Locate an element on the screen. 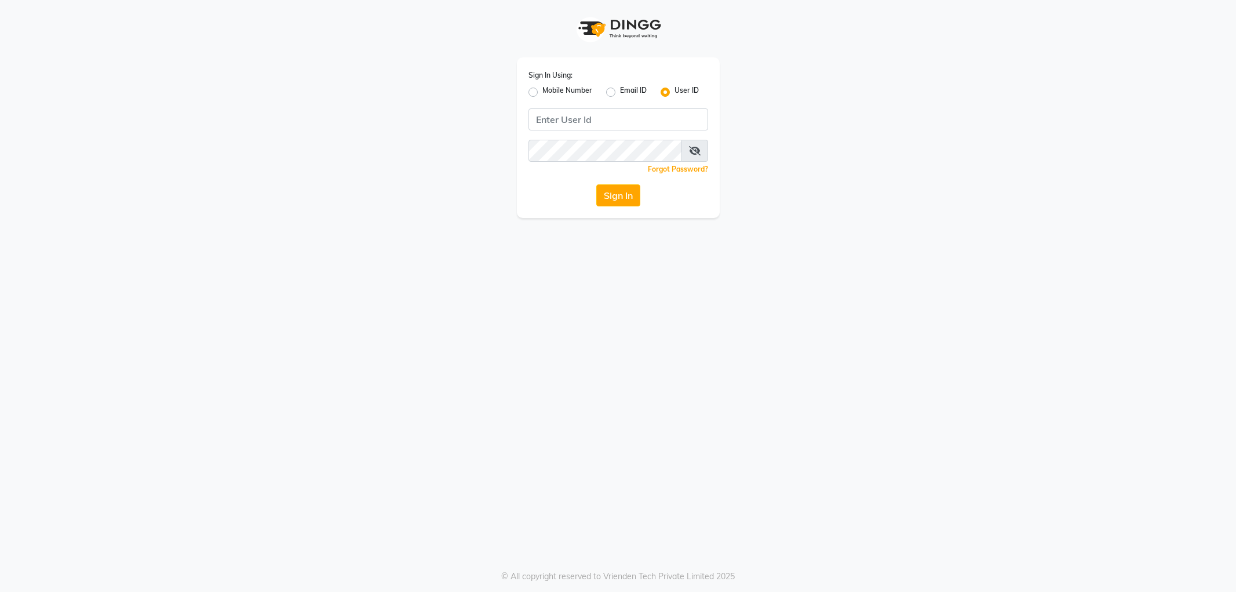 This screenshot has width=1236, height=592. label: Mobile Number is located at coordinates (567, 92).